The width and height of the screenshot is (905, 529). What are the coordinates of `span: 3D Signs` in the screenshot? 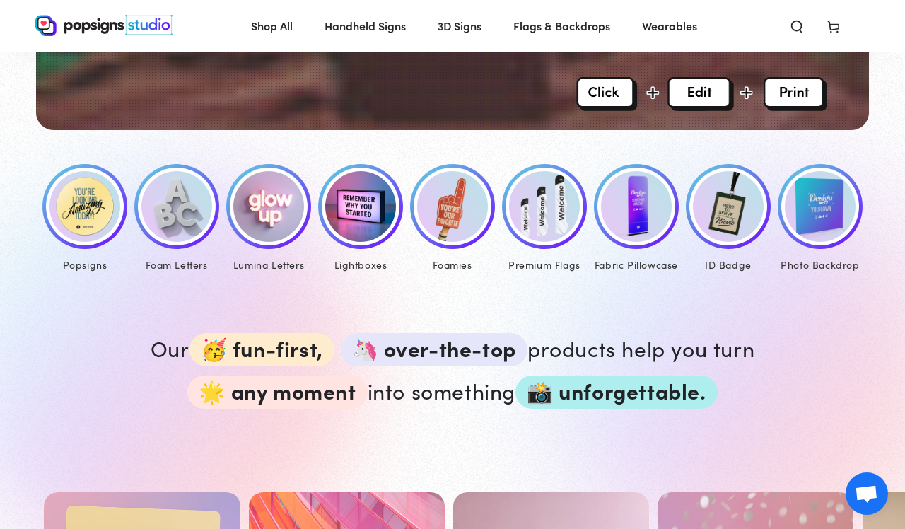 It's located at (460, 25).